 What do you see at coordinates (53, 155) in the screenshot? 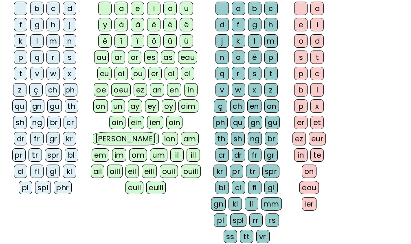
I see `div: spr` at bounding box center [53, 155].